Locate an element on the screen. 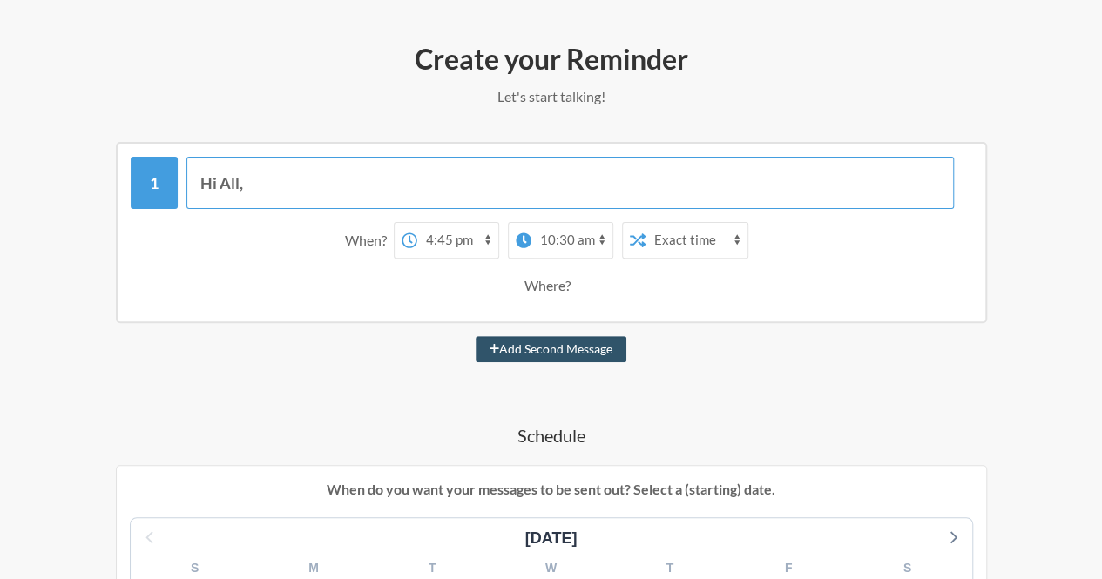 The height and width of the screenshot is (579, 1102). div: Where? is located at coordinates (550, 286).